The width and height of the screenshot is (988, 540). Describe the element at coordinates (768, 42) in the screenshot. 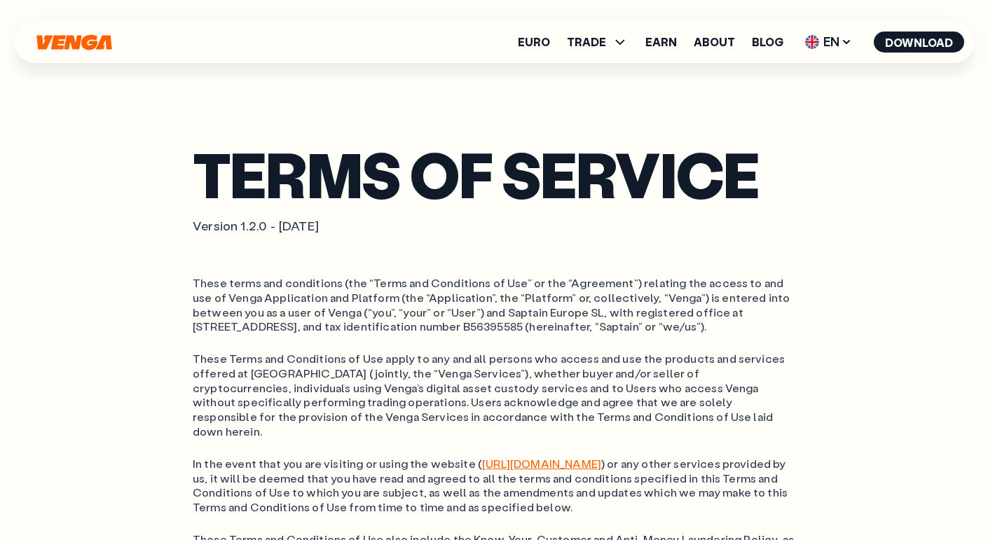

I see `a: Blog` at that location.